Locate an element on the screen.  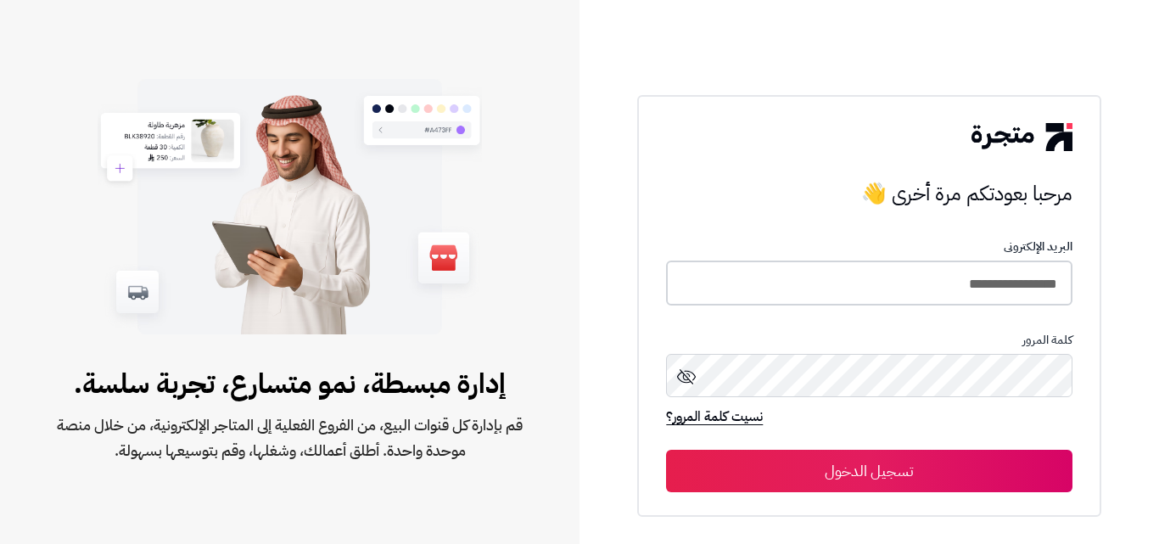
h3: مرحبا بعودتكم مرة أخرى 👋 is located at coordinates (869, 193).